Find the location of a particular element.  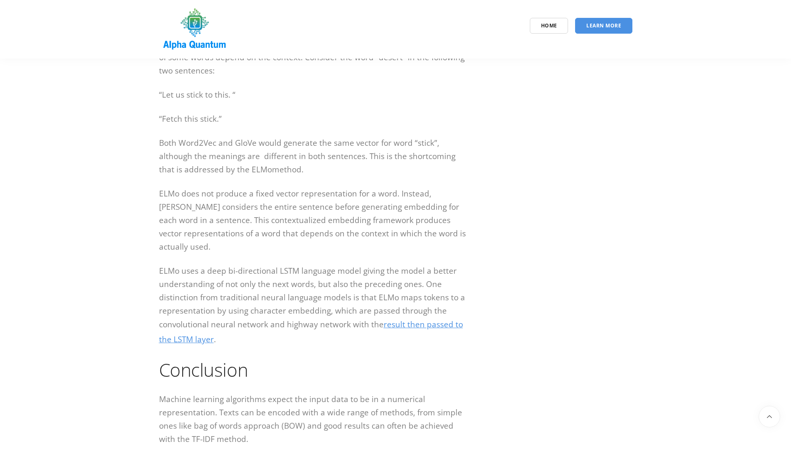

img: logo is located at coordinates (195, 29).